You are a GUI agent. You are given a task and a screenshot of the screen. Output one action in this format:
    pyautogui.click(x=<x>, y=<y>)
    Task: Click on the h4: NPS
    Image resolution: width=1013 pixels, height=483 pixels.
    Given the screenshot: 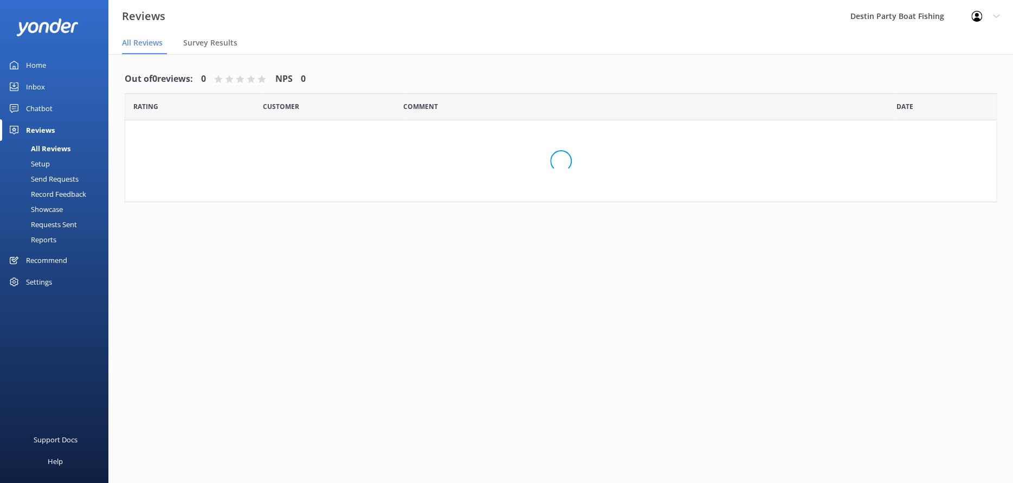 What is the action you would take?
    pyautogui.click(x=284, y=79)
    